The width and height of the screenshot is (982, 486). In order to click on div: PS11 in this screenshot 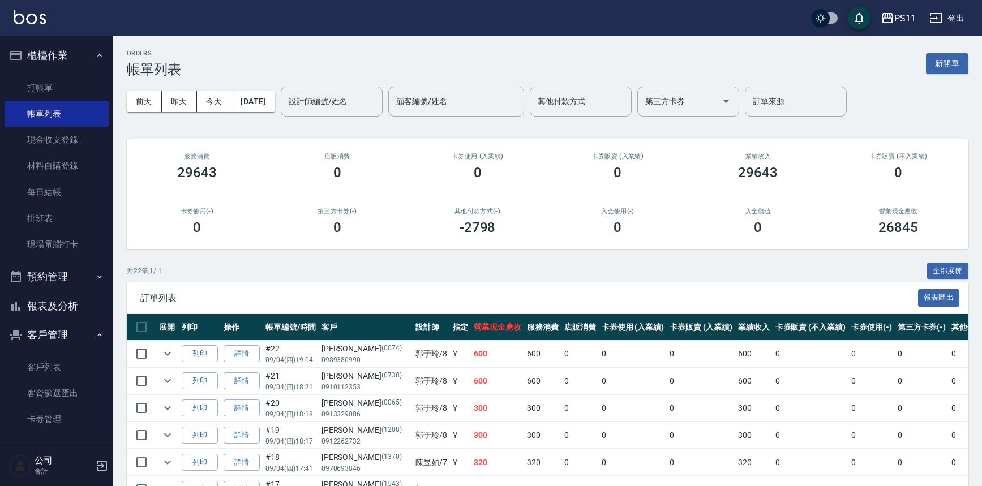, I will do `click(905, 18)`.